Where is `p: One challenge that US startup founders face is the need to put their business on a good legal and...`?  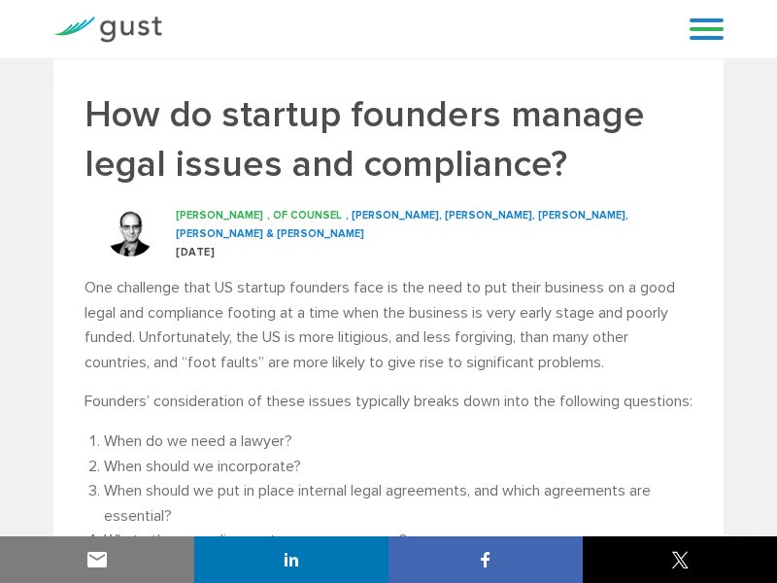 p: One challenge that US startup founders face is the need to put their business on a good legal and... is located at coordinates (388, 324).